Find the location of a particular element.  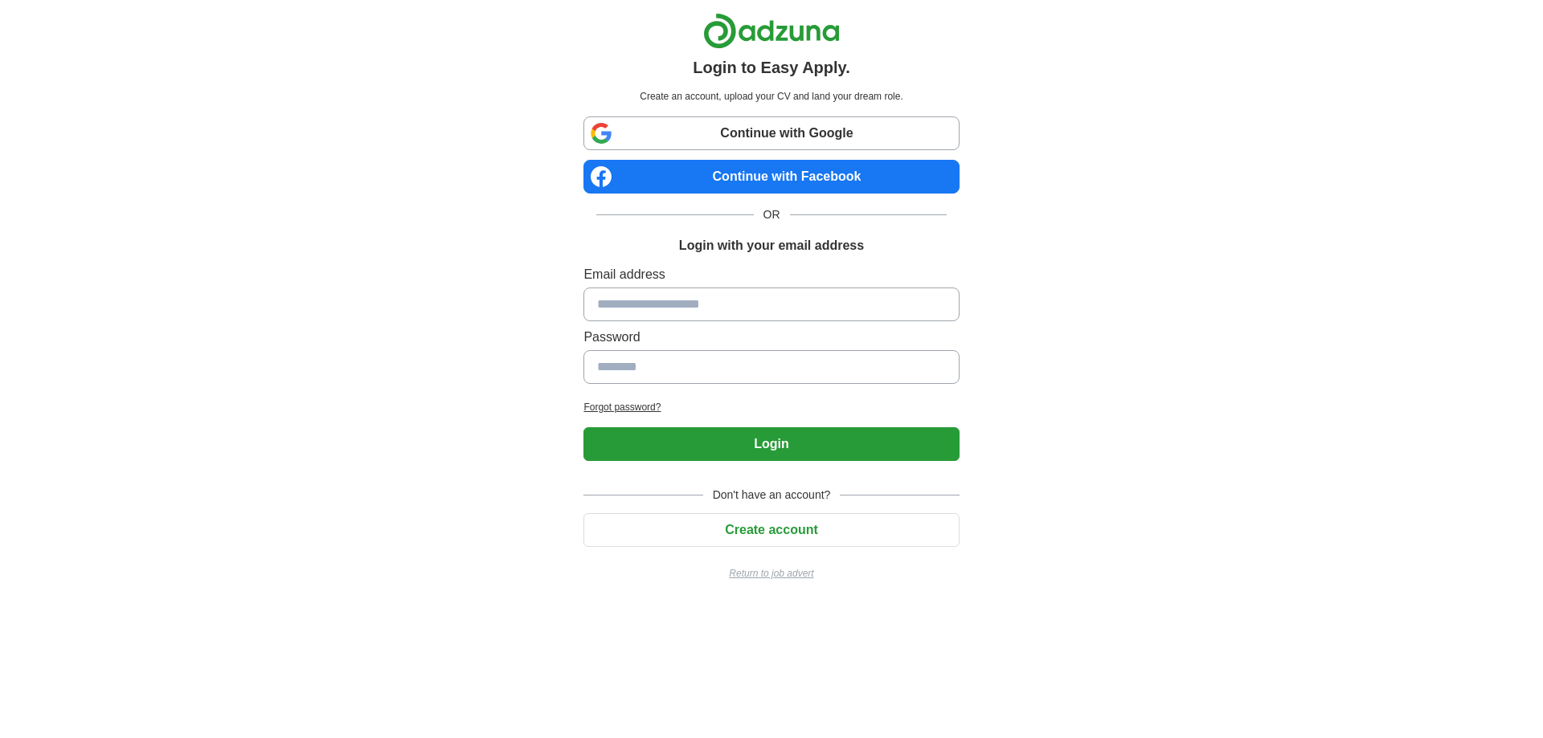

button: Create account is located at coordinates (771, 530).